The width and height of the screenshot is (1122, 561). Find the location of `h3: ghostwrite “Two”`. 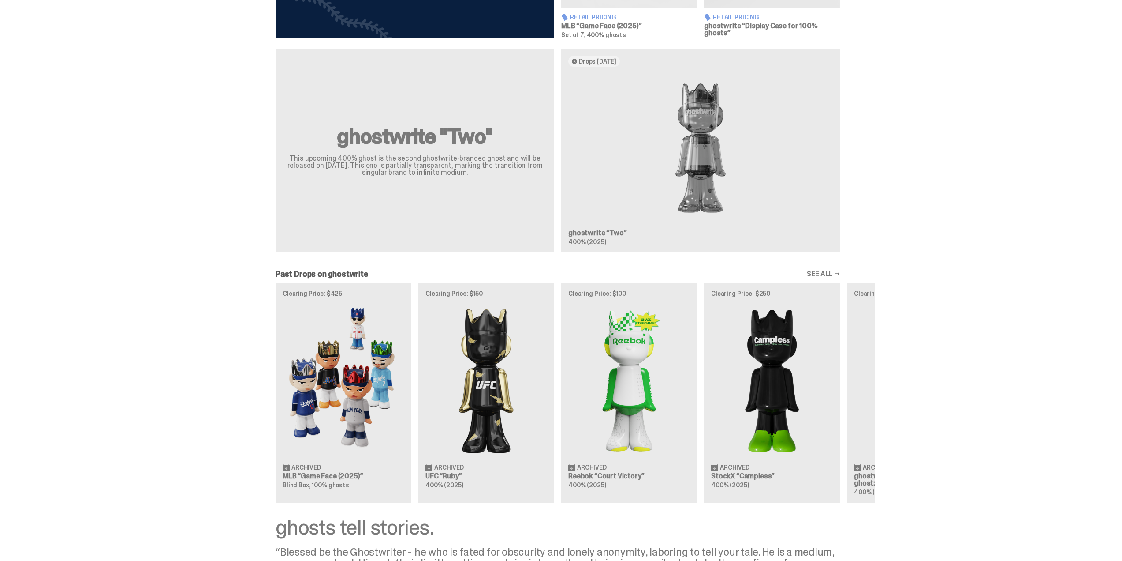

h3: ghostwrite “Two” is located at coordinates (701, 233).